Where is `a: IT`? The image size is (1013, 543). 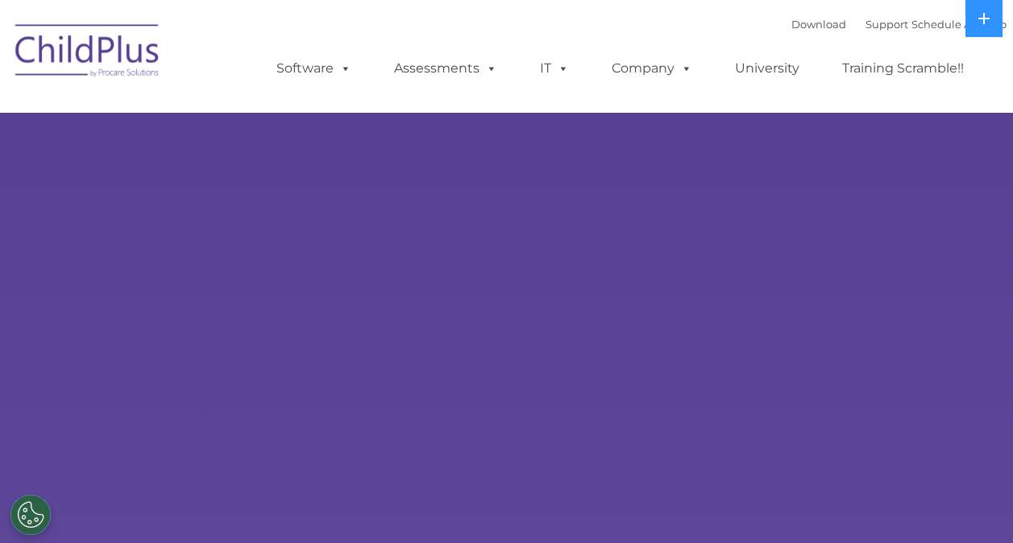
a: IT is located at coordinates (554, 68).